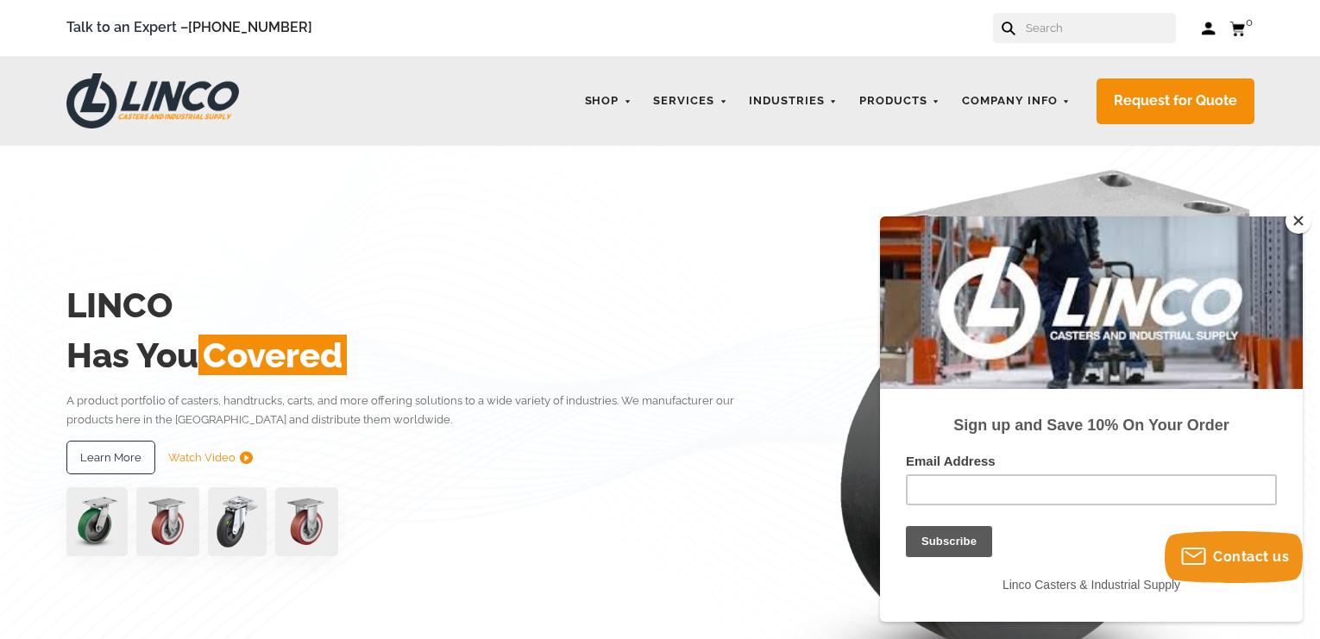  I want to click on h2: Has You, so click(421, 355).